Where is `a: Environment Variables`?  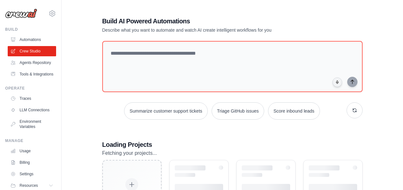 a: Environment Variables is located at coordinates (32, 124).